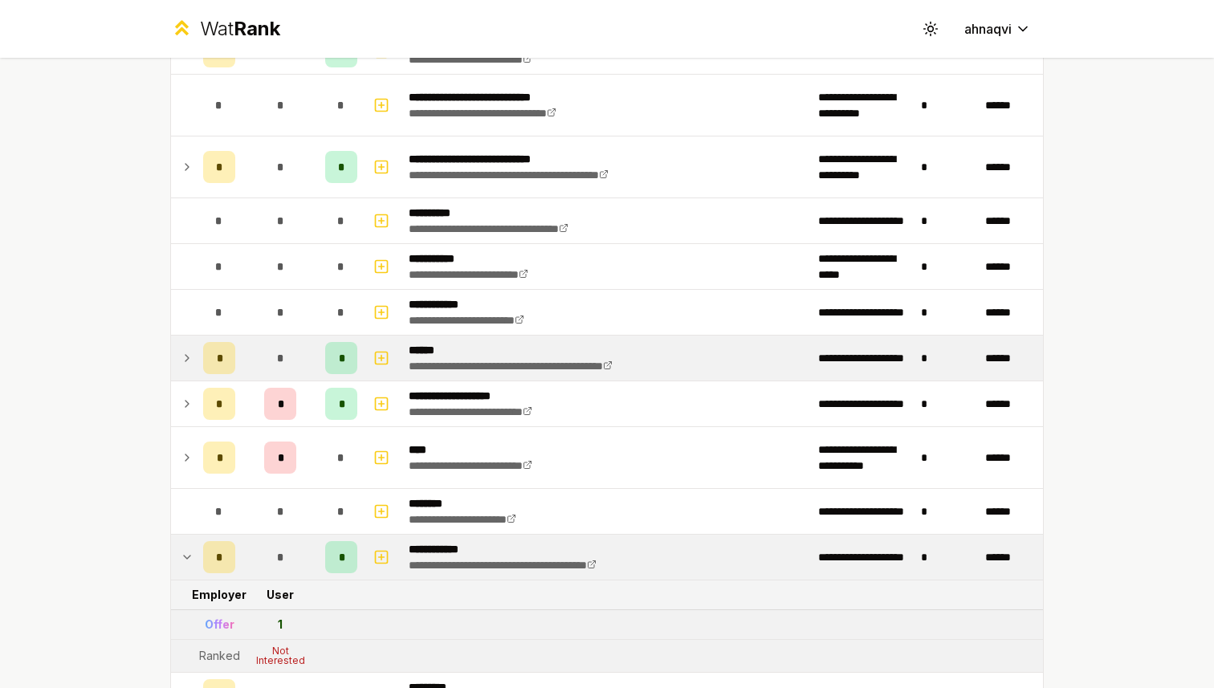  What do you see at coordinates (997, 29) in the screenshot?
I see `button: ahnaqvi` at bounding box center [997, 29].